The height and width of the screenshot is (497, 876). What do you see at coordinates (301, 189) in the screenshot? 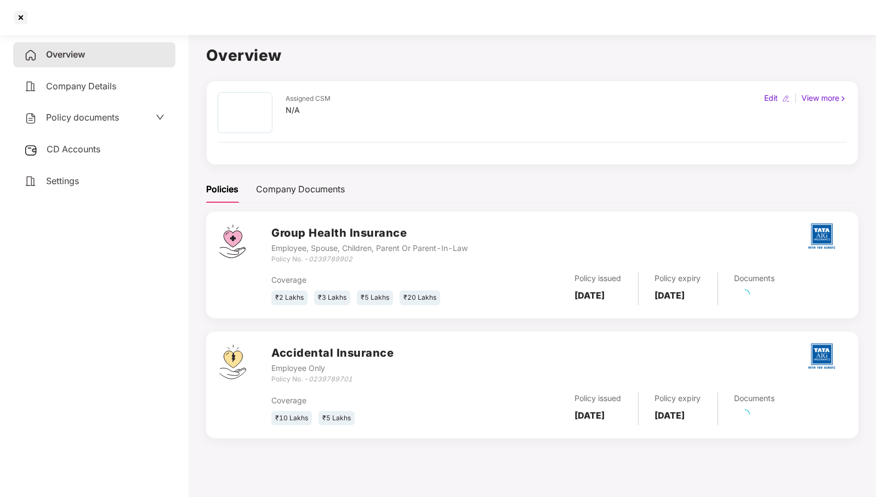
I see `div: Company Documents` at bounding box center [301, 189].